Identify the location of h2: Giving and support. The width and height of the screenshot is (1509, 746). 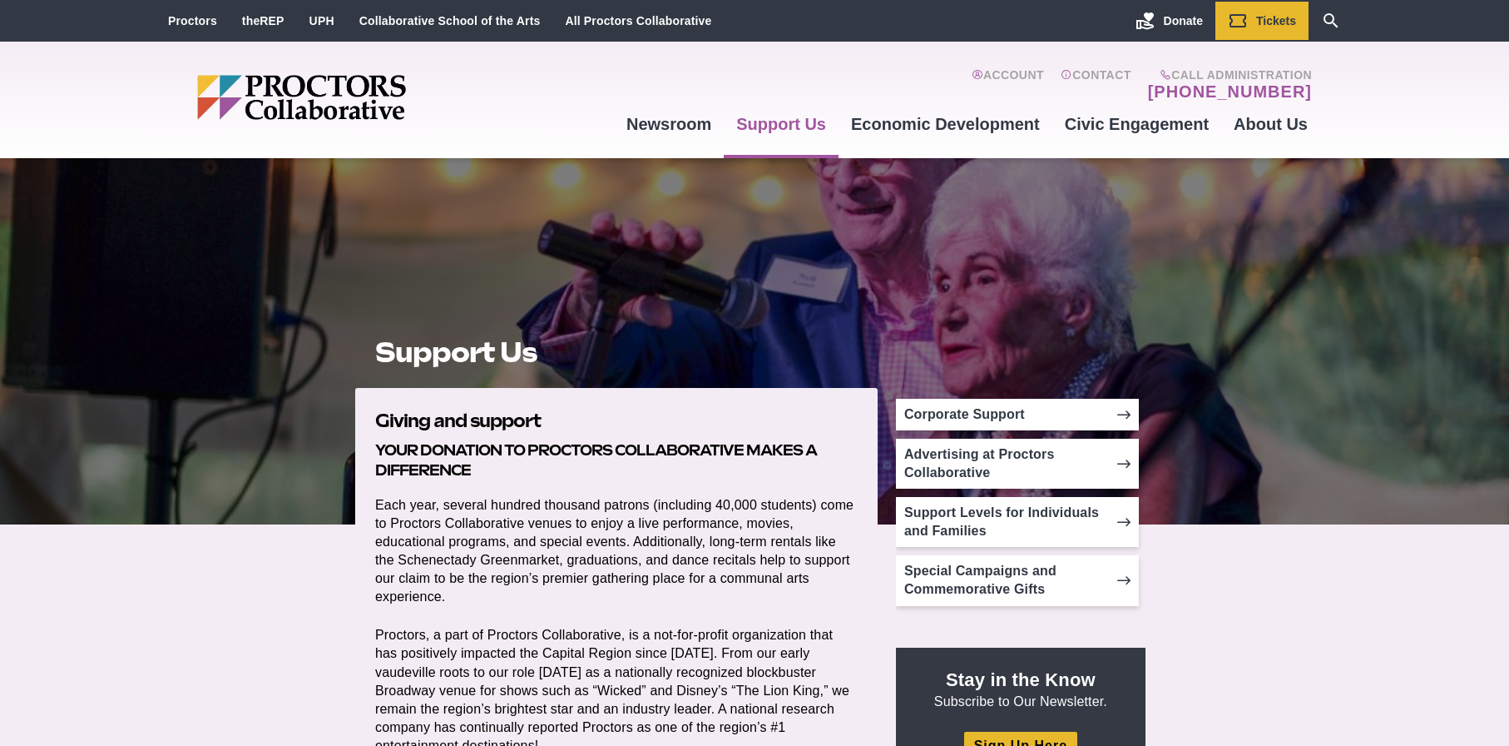
(617, 420).